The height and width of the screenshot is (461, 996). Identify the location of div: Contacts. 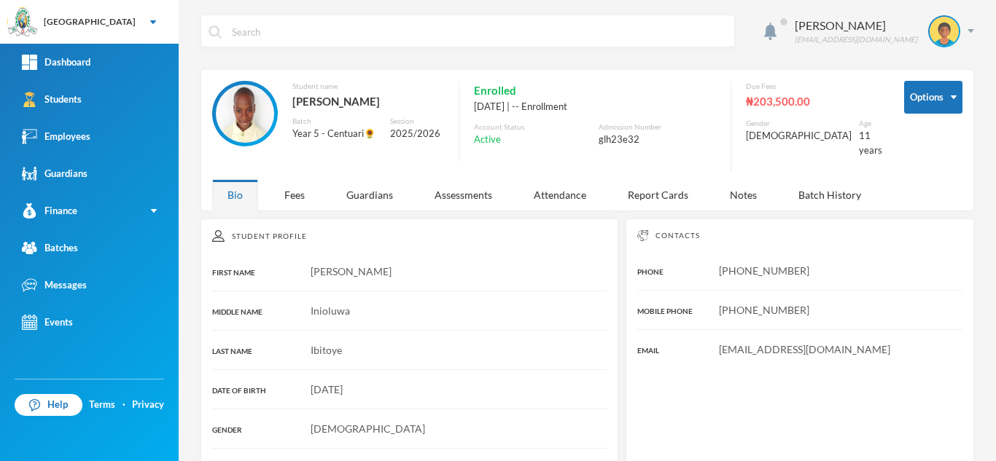
(800, 235).